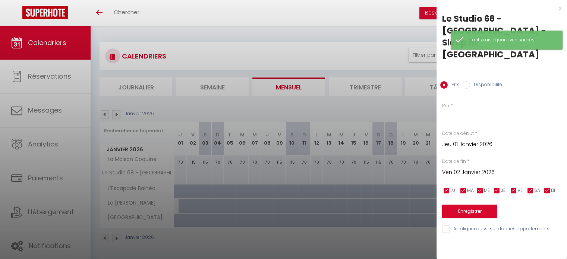 The width and height of the screenshot is (567, 259). What do you see at coordinates (486, 85) in the screenshot?
I see `label: Disponibilité` at bounding box center [486, 85].